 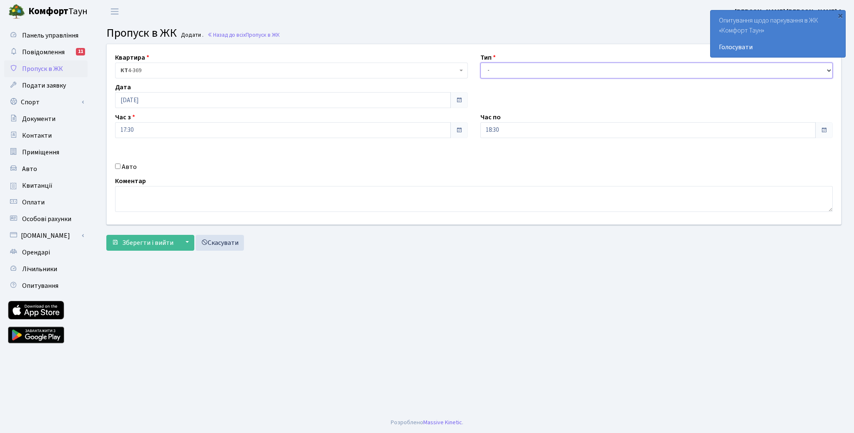 I want to click on div: 11, so click(x=80, y=52).